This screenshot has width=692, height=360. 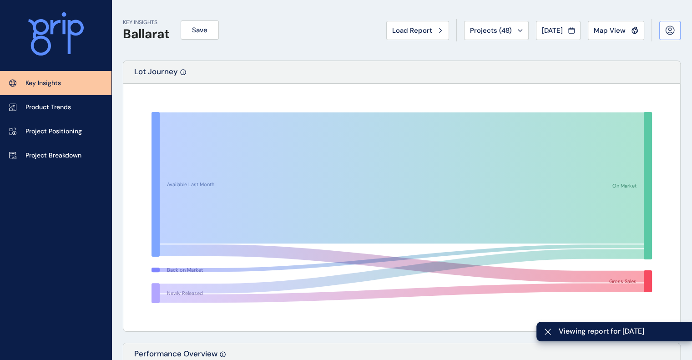 What do you see at coordinates (53, 156) in the screenshot?
I see `p: Project Breakdown` at bounding box center [53, 156].